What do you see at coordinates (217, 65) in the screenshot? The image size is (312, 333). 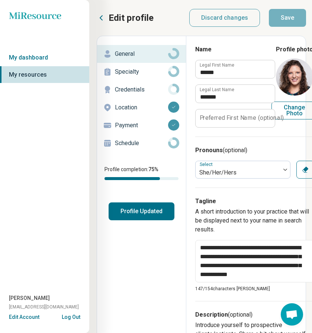 I see `label: Legal First Name` at bounding box center [217, 65].